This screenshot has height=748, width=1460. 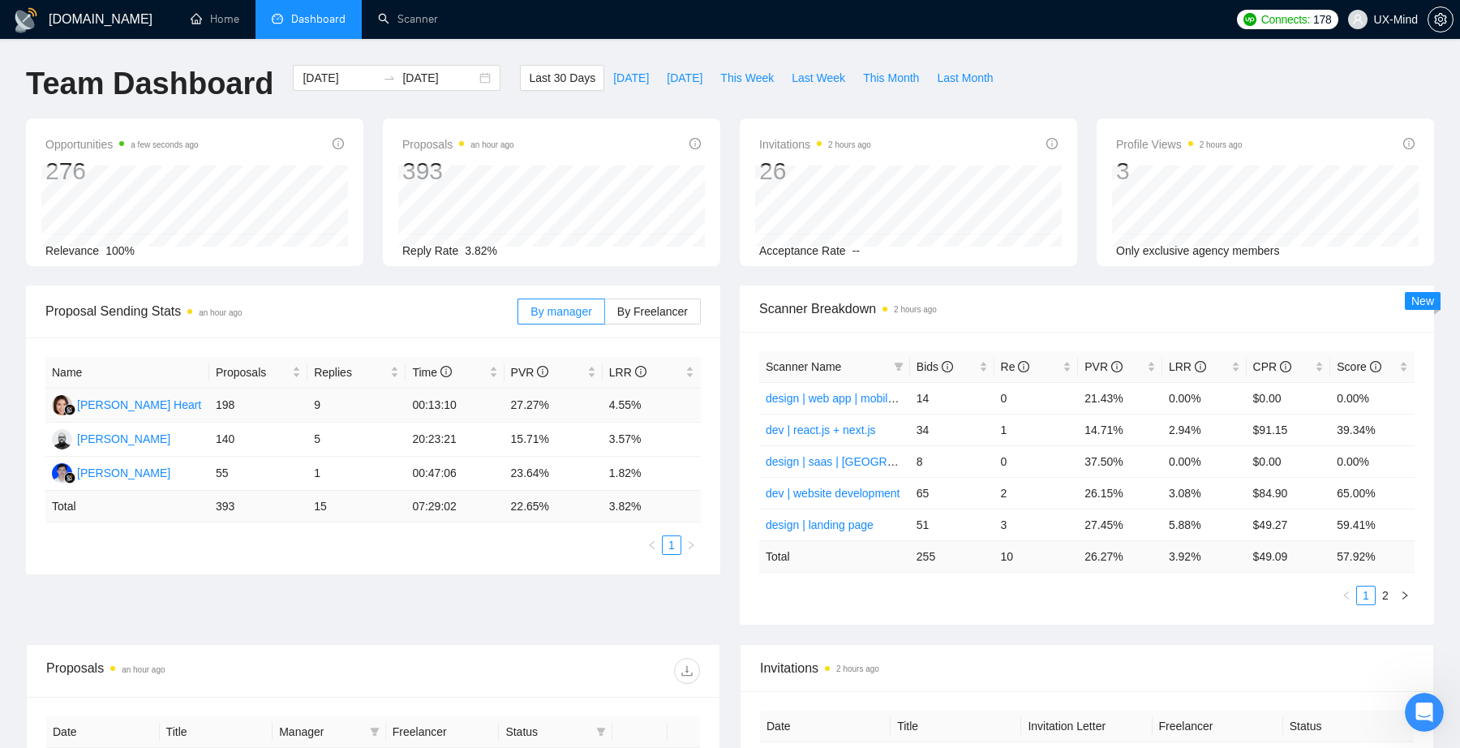 What do you see at coordinates (1272, 367) in the screenshot?
I see `span: CPR` at bounding box center [1272, 367].